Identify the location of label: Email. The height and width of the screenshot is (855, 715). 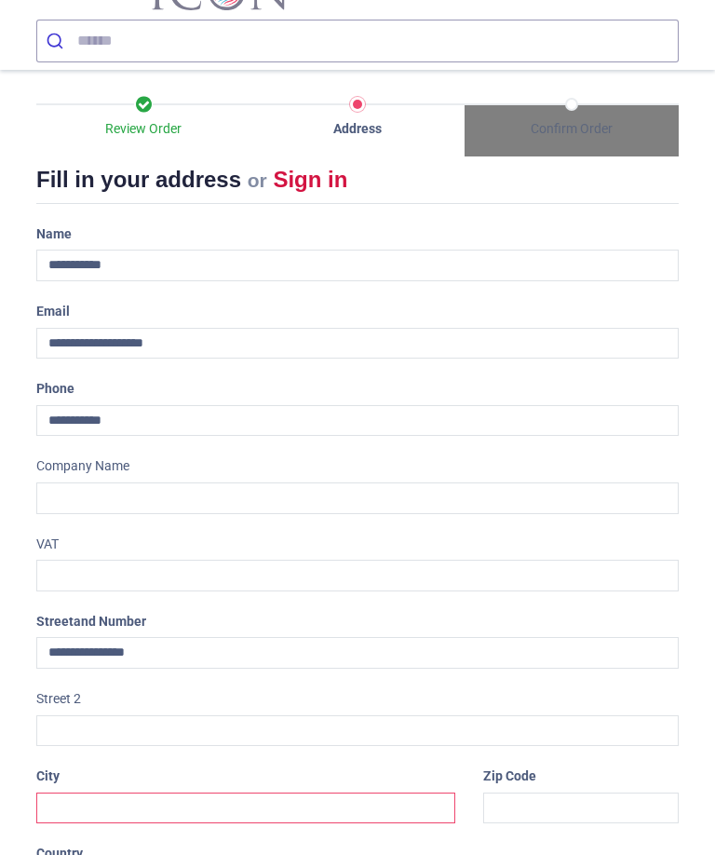
(53, 312).